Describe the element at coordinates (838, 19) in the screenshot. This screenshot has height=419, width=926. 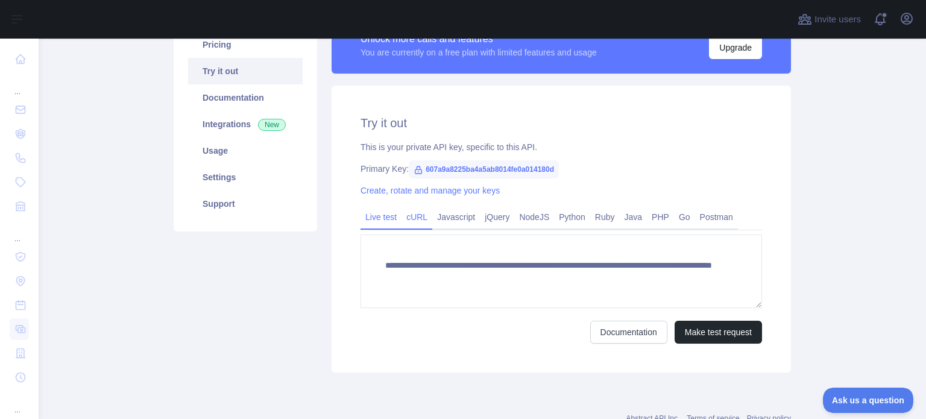
I see `span: Invite users` at that location.